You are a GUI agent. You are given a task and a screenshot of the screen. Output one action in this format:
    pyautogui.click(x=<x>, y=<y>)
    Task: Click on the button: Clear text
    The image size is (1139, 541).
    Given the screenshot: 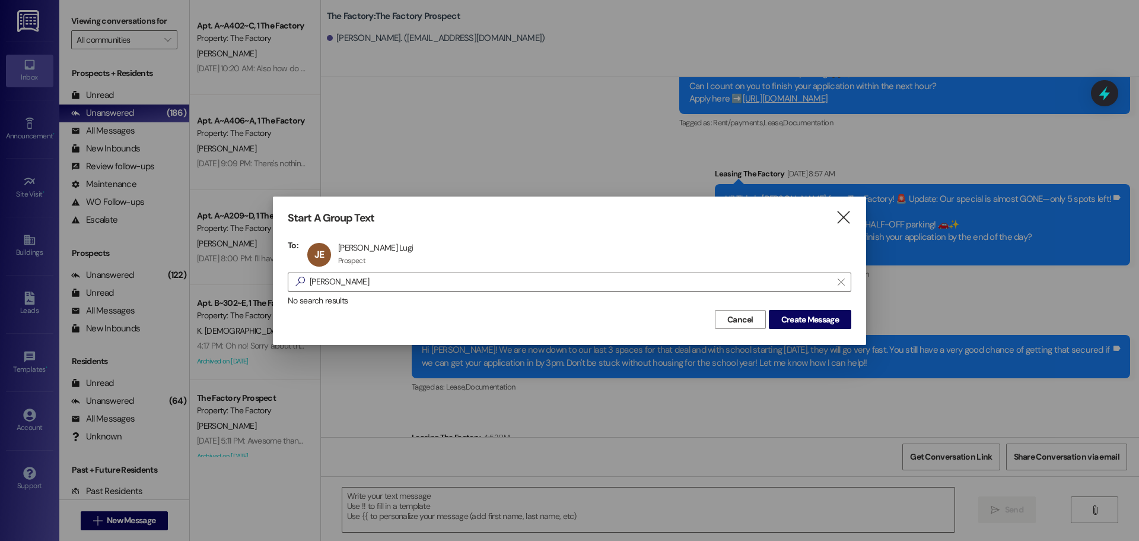 What is the action you would take?
    pyautogui.click(x=841, y=282)
    